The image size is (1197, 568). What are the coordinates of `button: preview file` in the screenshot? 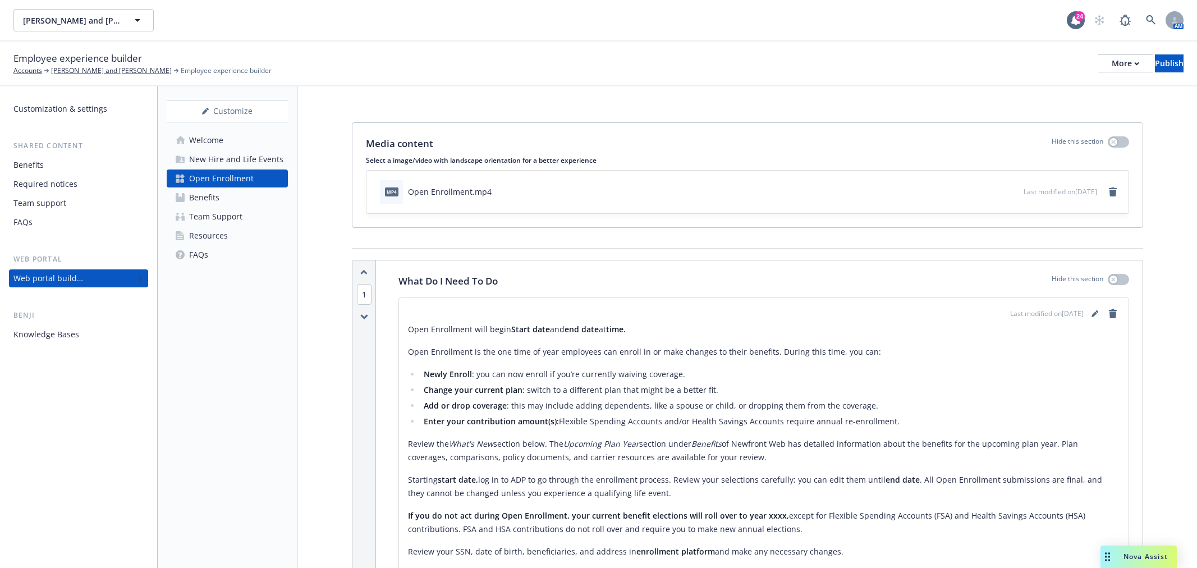 It's located at (1014, 191).